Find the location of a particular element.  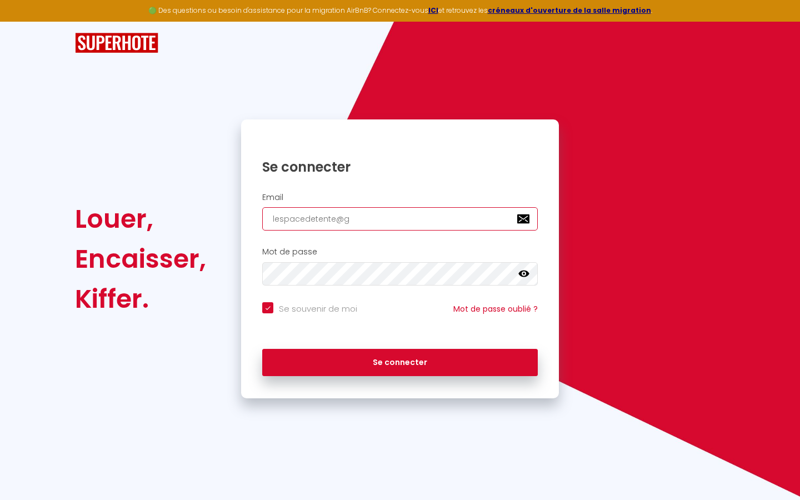

a: créneaux d'ouverture de la salle migration is located at coordinates (569, 10).